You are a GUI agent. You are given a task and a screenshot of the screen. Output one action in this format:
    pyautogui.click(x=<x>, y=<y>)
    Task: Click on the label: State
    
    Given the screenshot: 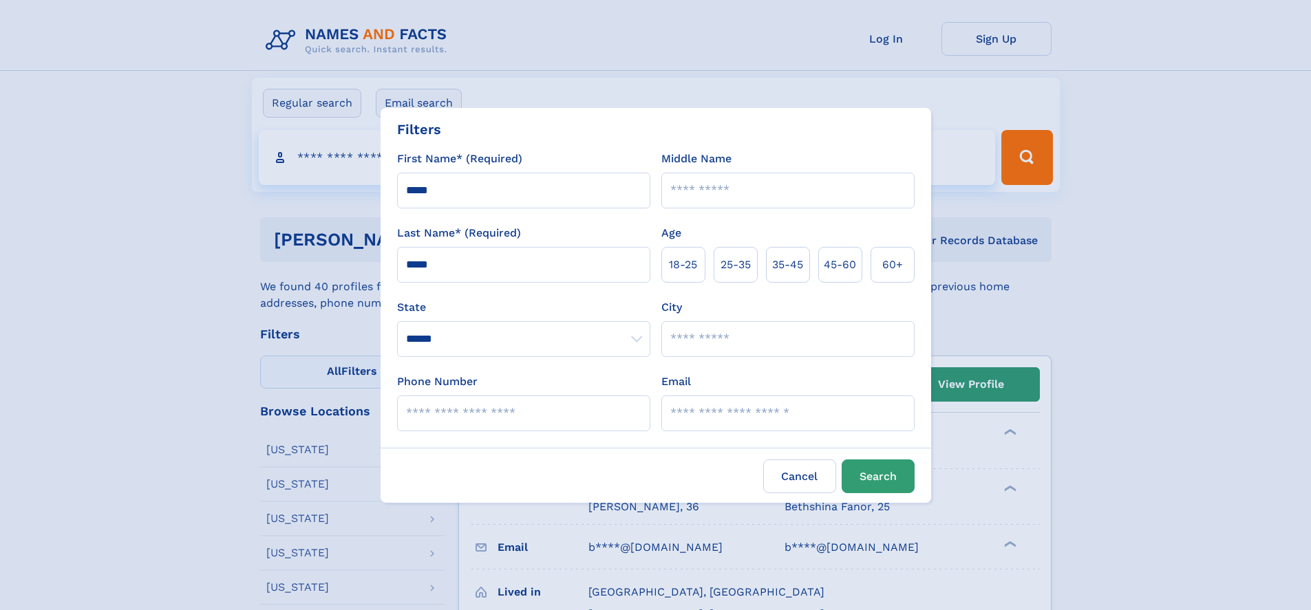 What is the action you would take?
    pyautogui.click(x=524, y=308)
    